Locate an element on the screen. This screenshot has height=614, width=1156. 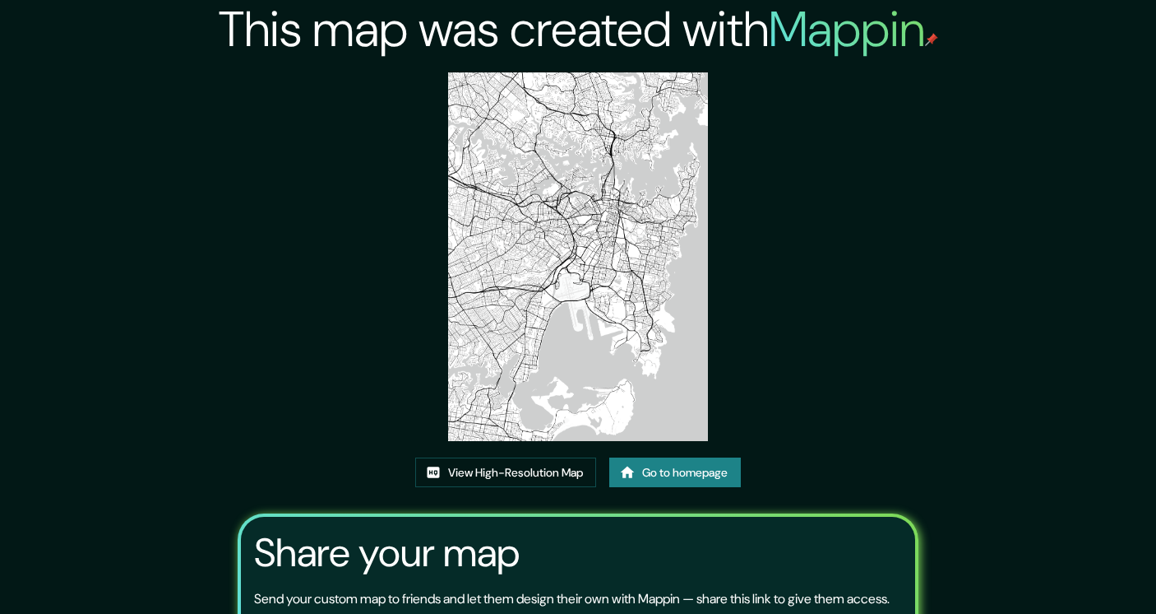
a: View High-Resolution Map is located at coordinates (506, 472).